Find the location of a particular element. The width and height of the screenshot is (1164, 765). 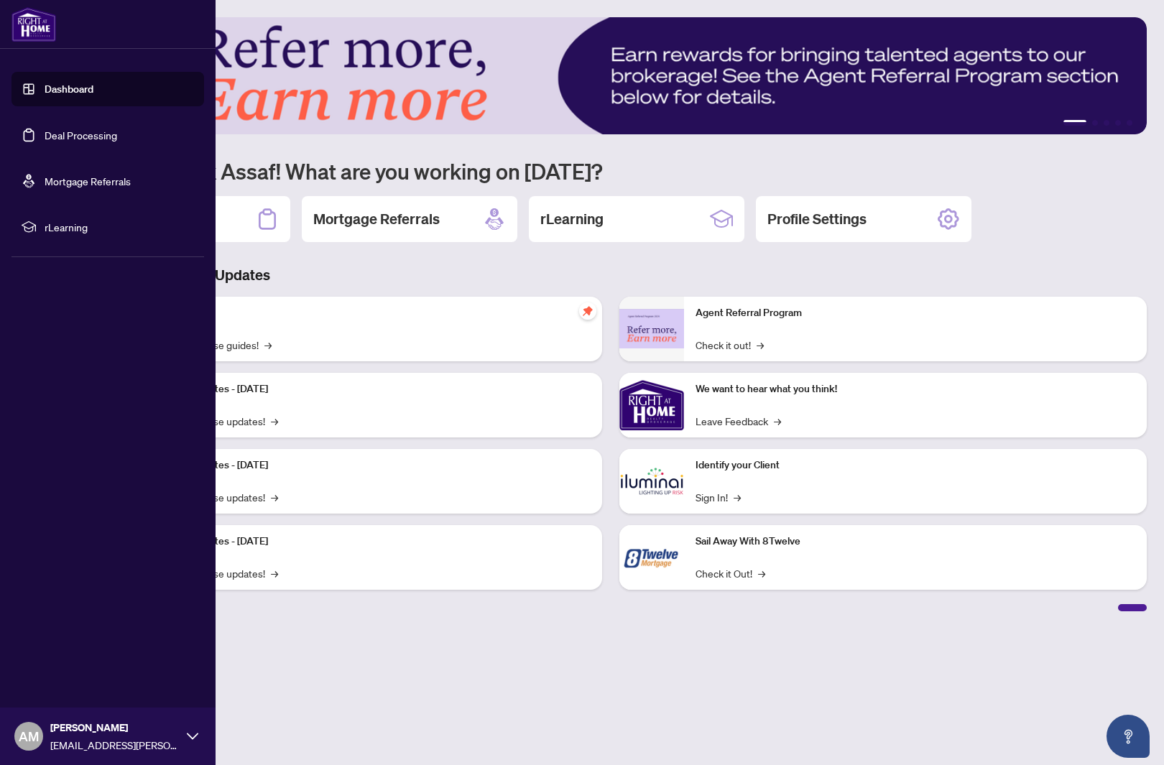

a: Mortgage Referrals is located at coordinates (88, 181).